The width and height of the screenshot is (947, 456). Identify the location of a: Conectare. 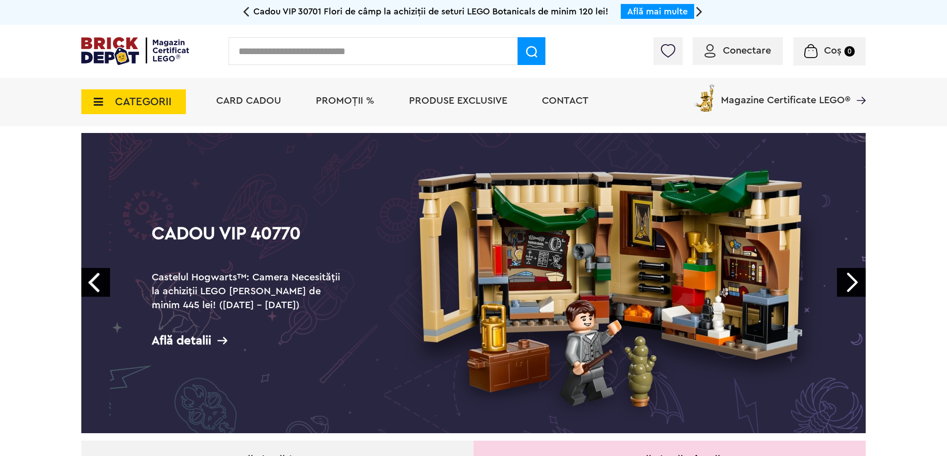
(738, 51).